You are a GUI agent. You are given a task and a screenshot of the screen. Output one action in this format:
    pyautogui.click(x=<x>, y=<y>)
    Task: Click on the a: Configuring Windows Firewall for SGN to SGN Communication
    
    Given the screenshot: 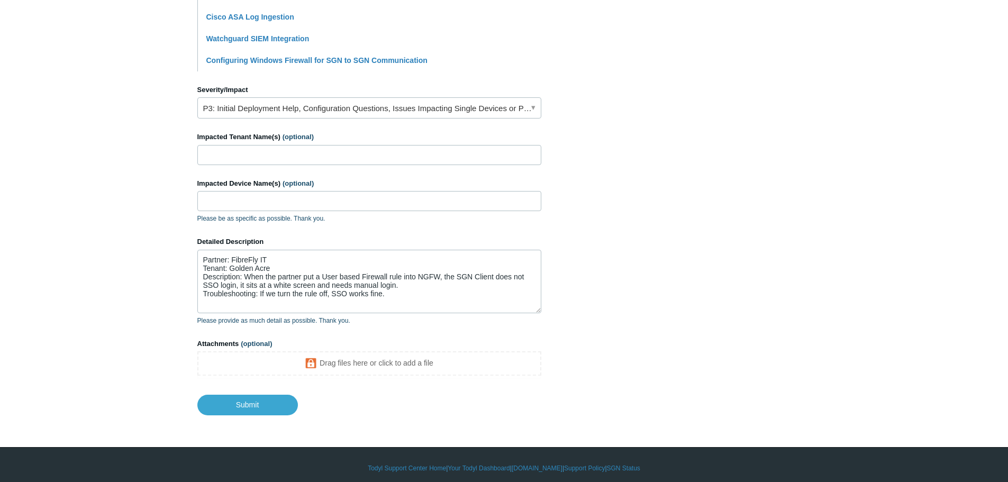 What is the action you would take?
    pyautogui.click(x=317, y=60)
    